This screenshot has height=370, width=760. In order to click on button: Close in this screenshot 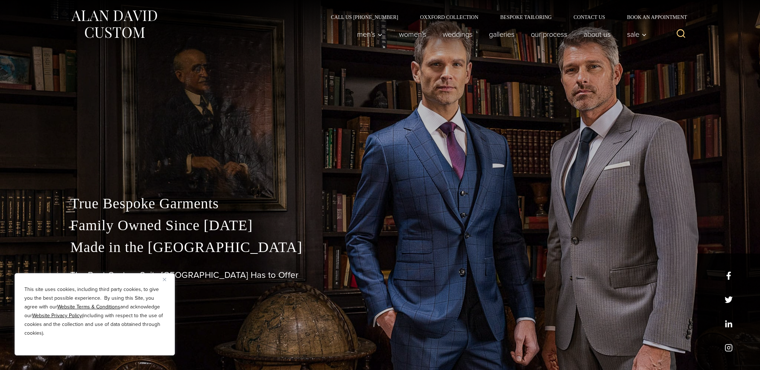, I will do `click(167, 280)`.